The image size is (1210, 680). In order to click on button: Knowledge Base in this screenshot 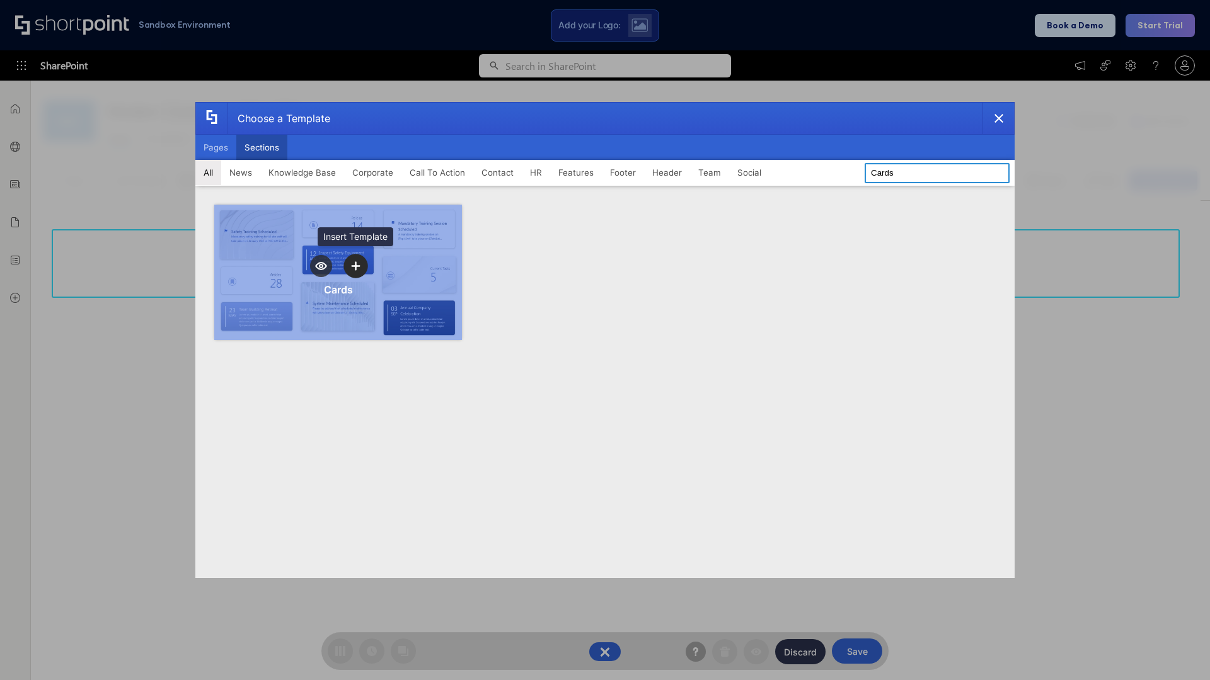, I will do `click(302, 173)`.